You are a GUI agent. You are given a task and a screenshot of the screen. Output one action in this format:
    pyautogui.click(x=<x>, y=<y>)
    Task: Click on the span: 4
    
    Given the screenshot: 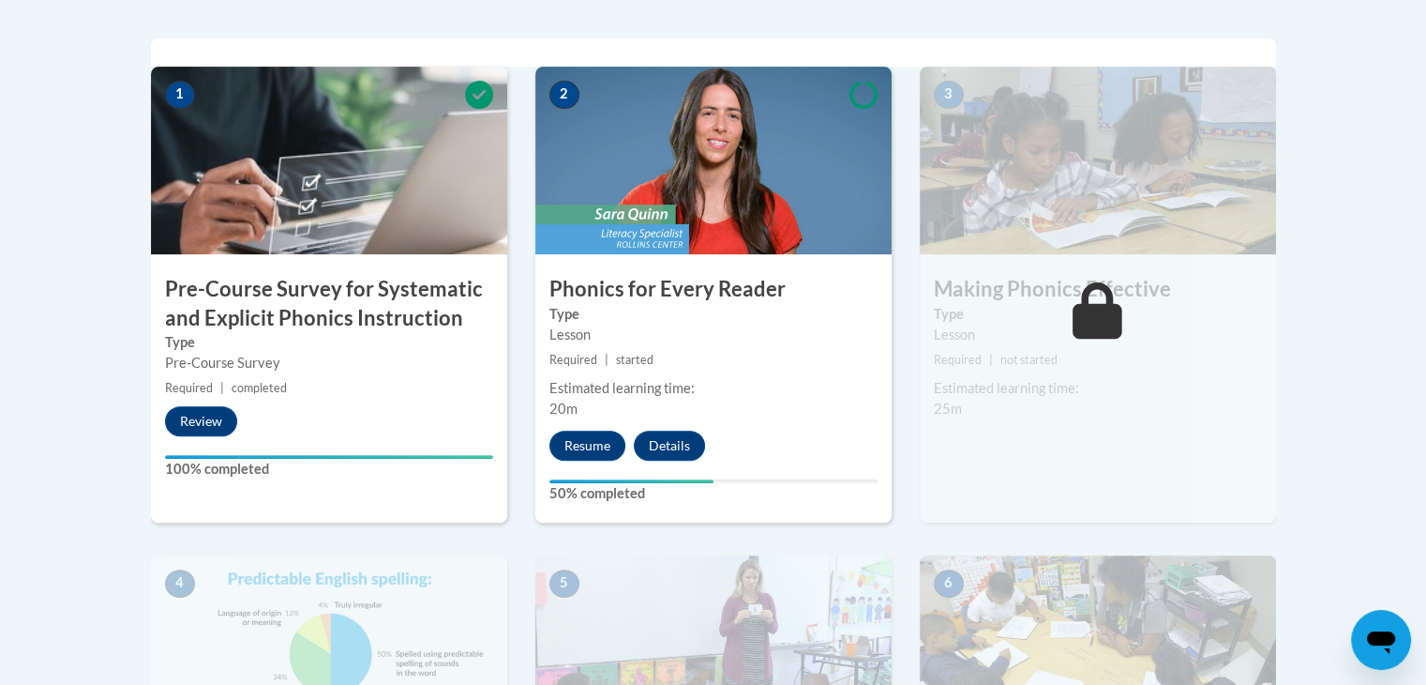 What is the action you would take?
    pyautogui.click(x=180, y=583)
    